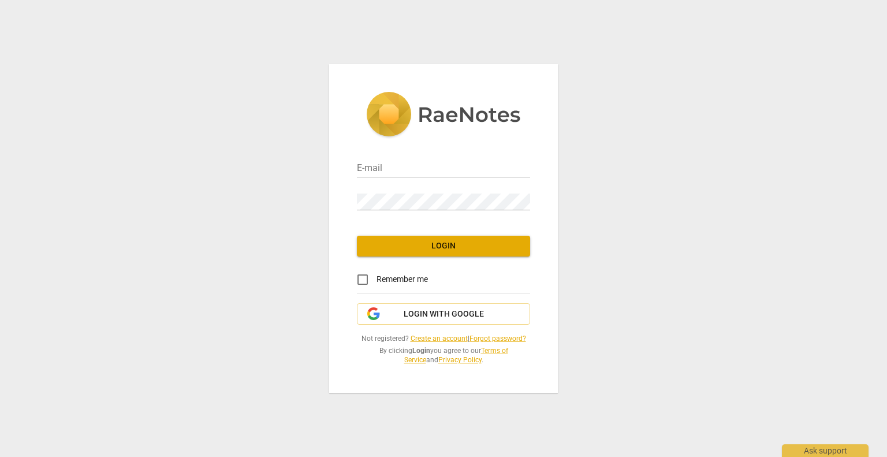 Image resolution: width=887 pixels, height=457 pixels. I want to click on a: Privacy Policy, so click(460, 360).